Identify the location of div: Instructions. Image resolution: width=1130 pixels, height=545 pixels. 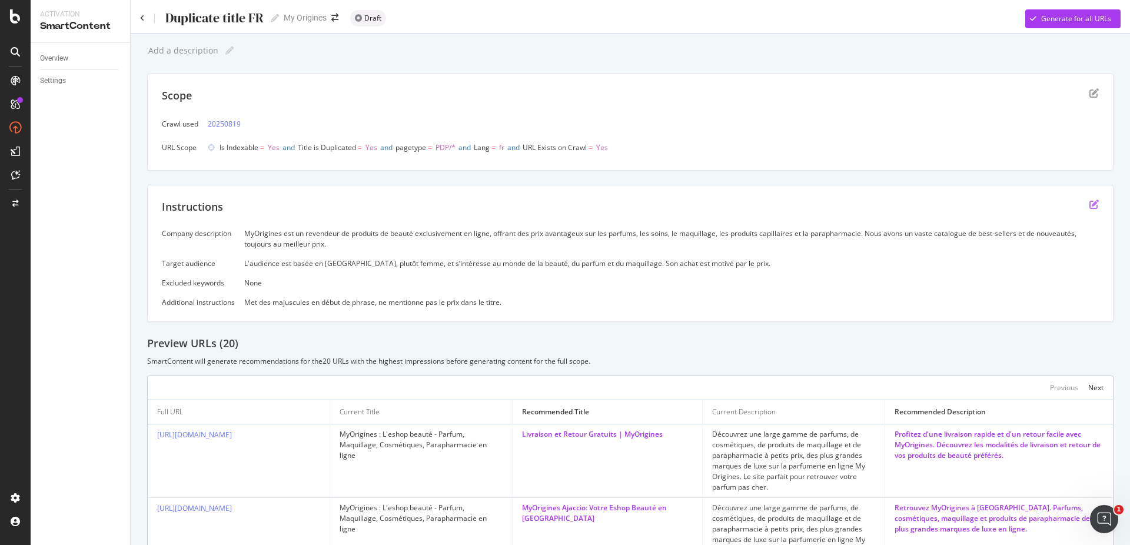
(193, 207).